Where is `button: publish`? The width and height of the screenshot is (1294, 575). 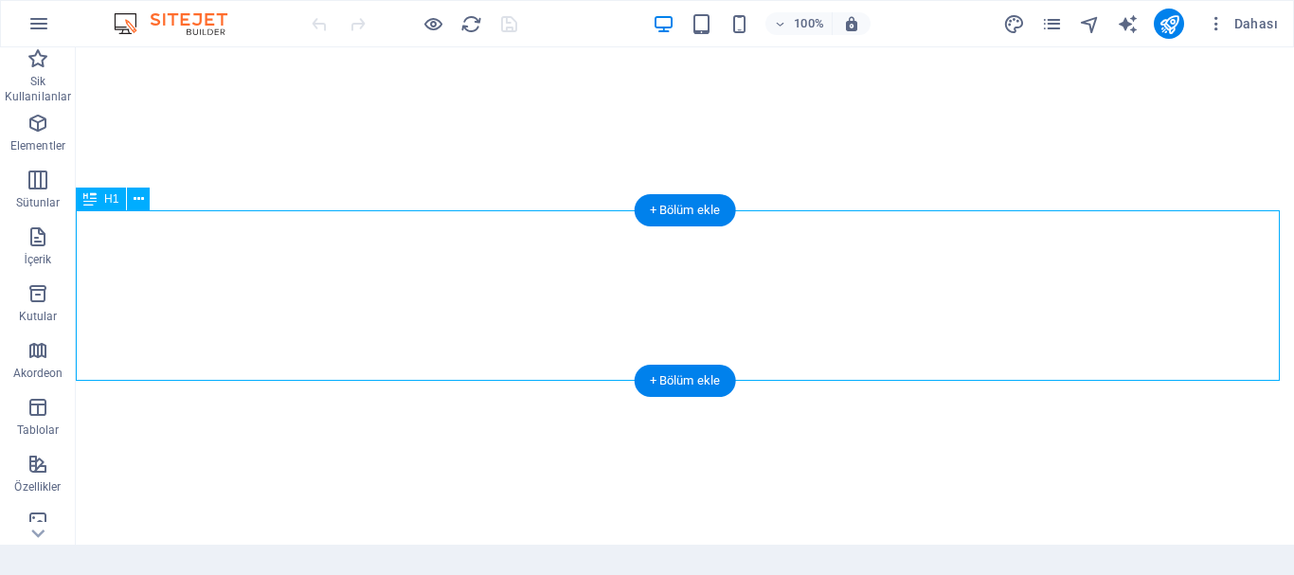
button: publish is located at coordinates (1169, 24).